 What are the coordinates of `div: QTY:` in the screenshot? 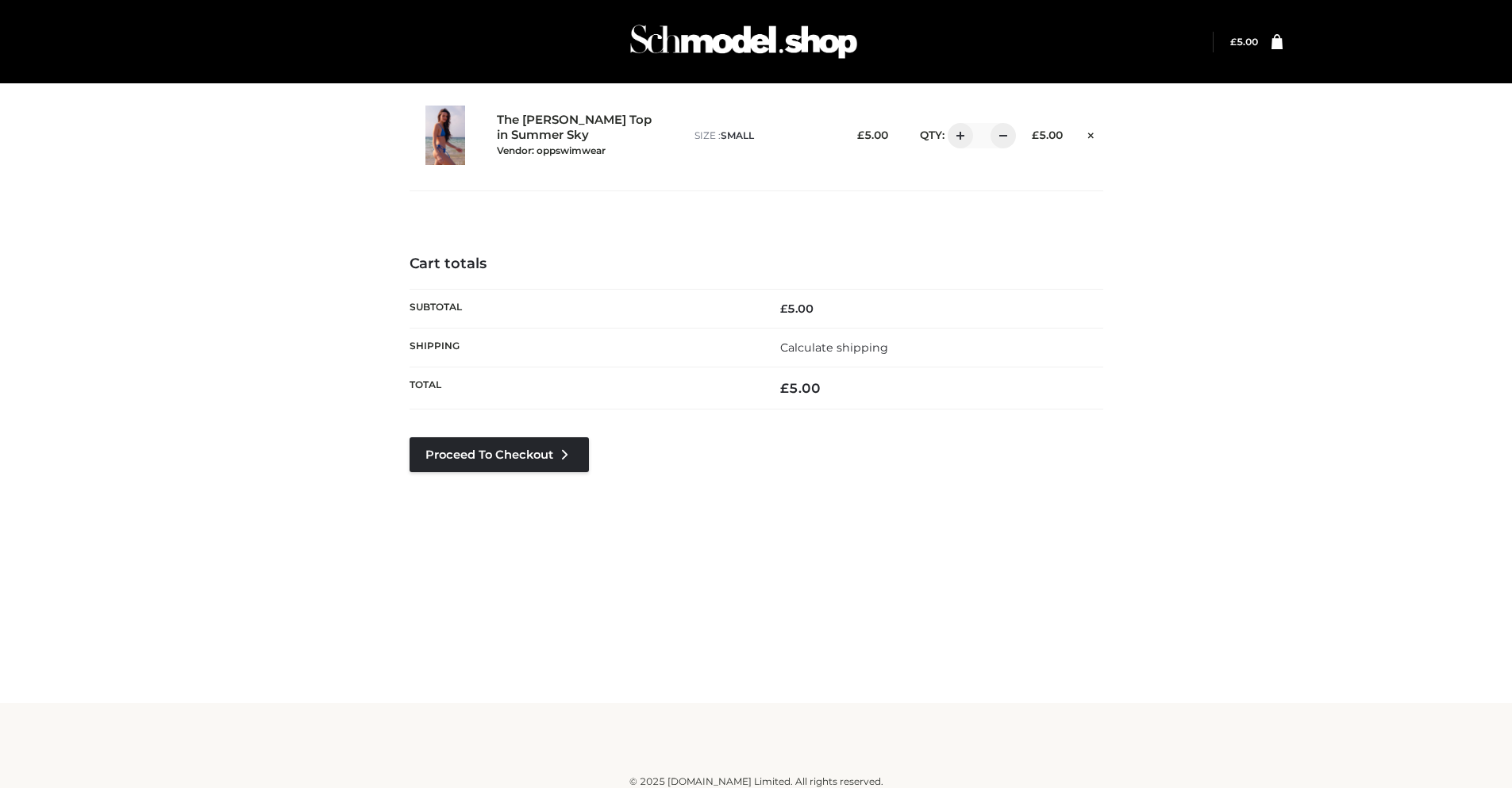 It's located at (955, 136).